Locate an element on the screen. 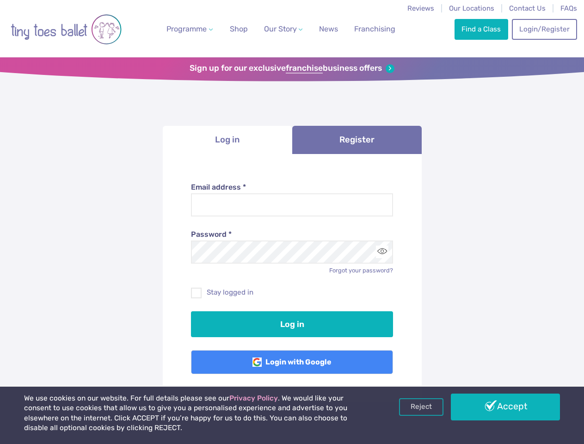  p: We use cookies on our website. For full details please see our . We would like your consent to us... is located at coordinates (198, 413).